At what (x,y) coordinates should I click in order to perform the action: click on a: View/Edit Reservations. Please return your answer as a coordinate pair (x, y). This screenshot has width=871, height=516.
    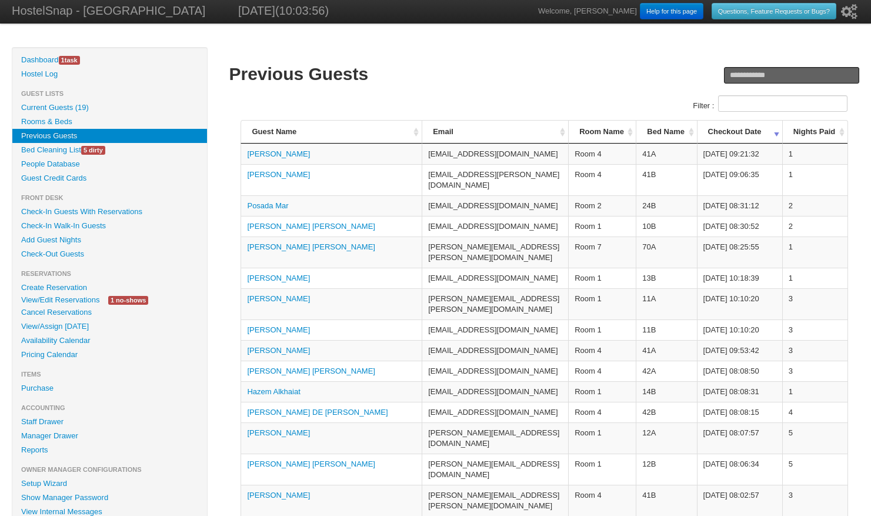
    Looking at the image, I should click on (60, 299).